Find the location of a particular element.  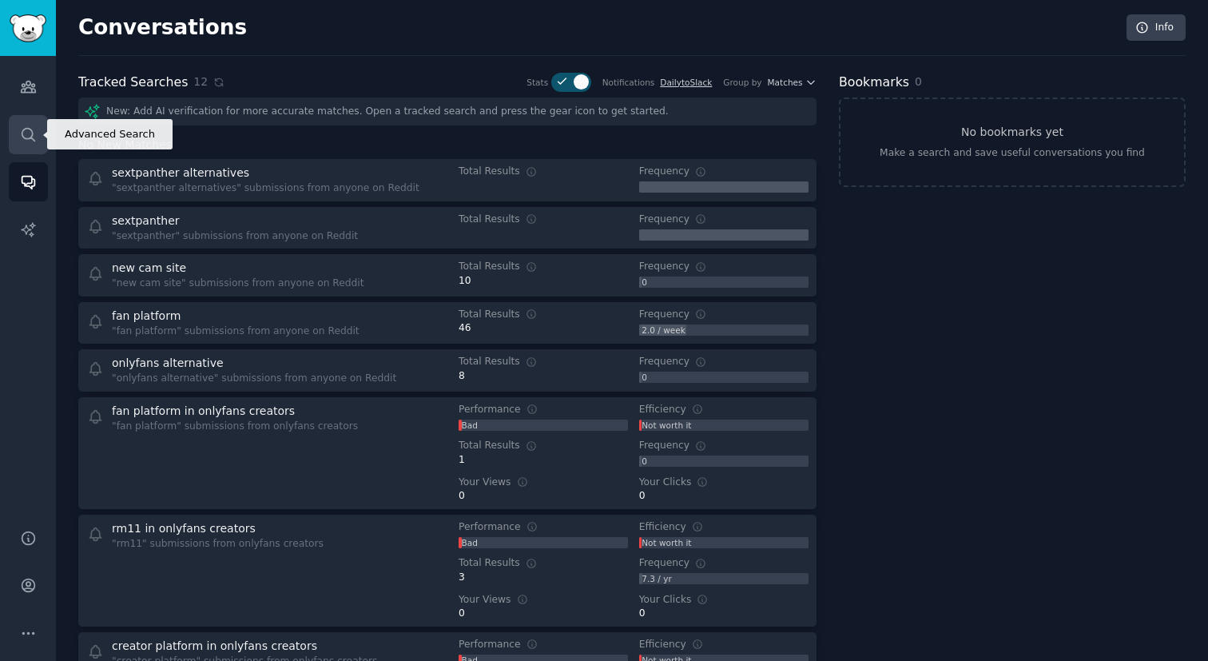

div: "sextpanther alternatives" submissions from anyone on Reddit is located at coordinates (265, 188).